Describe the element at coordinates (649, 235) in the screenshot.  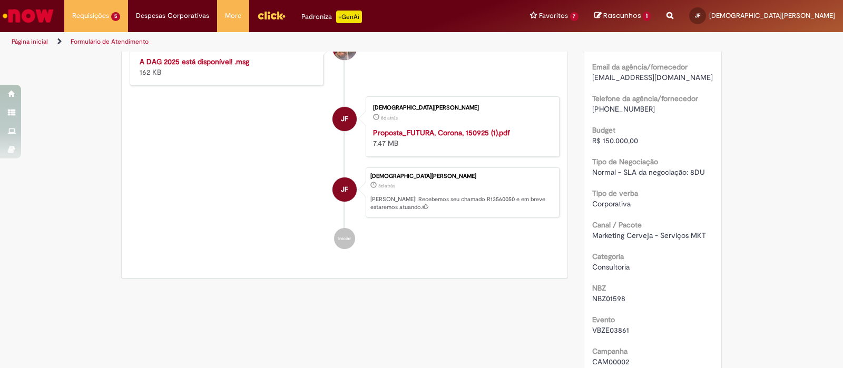
I see `span: Marketing Cerveja - Serviços MKT` at that location.